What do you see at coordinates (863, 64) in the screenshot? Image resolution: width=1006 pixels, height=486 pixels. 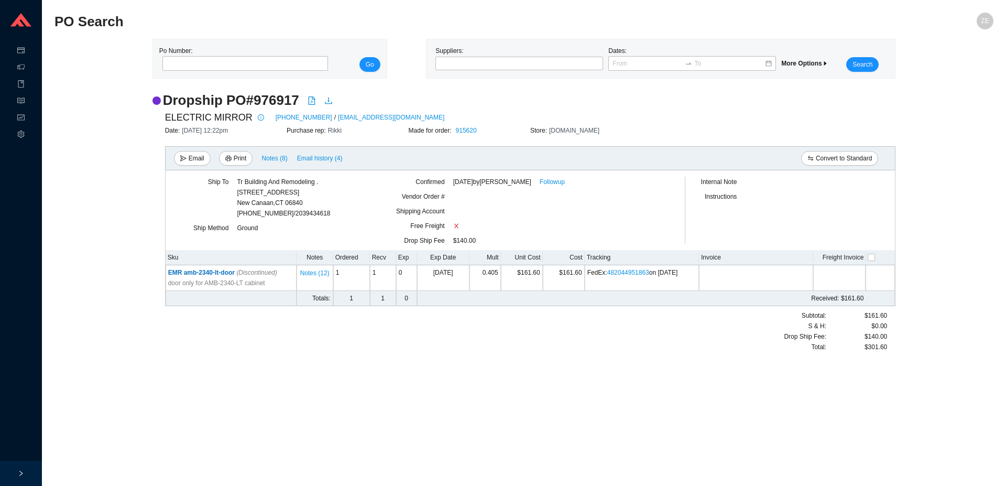 I see `span: Search` at bounding box center [863, 64].